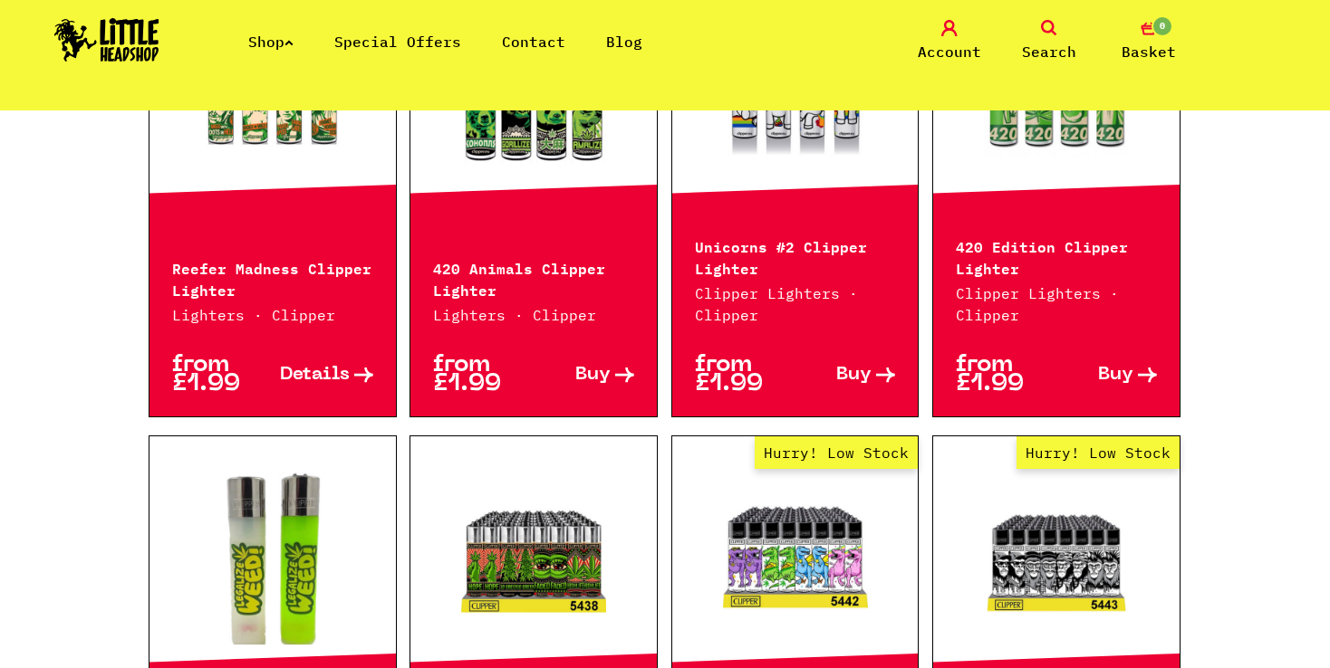  Describe the element at coordinates (273, 278) in the screenshot. I see `p: Reefer Madness Clipper Lighter` at that location.